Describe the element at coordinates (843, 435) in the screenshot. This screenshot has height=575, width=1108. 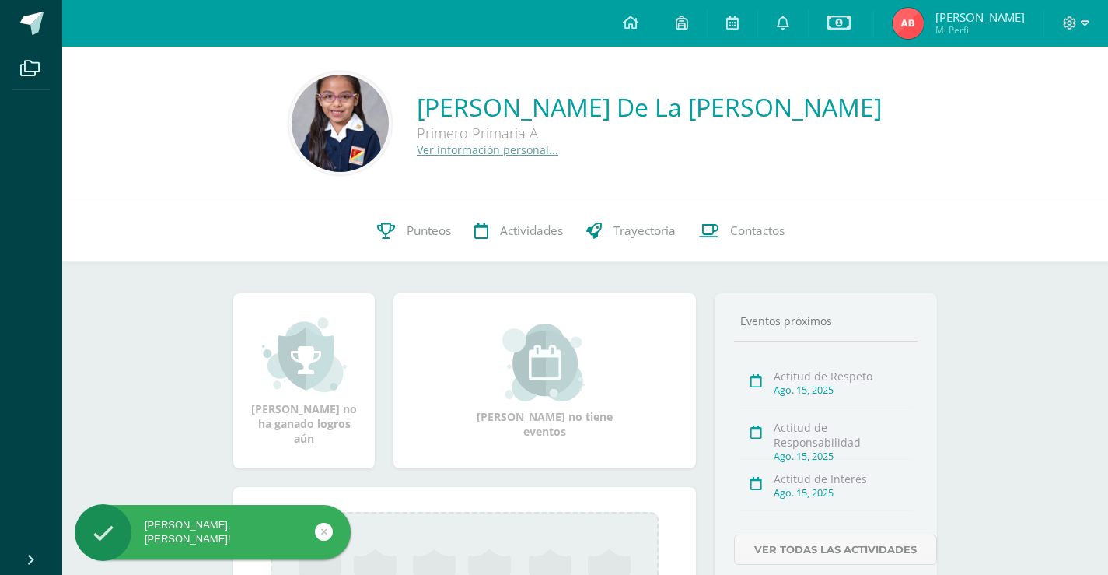
I see `div: Actitud de Responsabilidad` at that location.